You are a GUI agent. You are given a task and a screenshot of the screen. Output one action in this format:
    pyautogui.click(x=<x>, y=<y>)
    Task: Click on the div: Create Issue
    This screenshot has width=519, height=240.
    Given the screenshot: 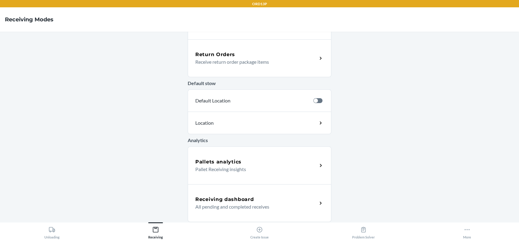 What is the action you would take?
    pyautogui.click(x=259, y=232)
    